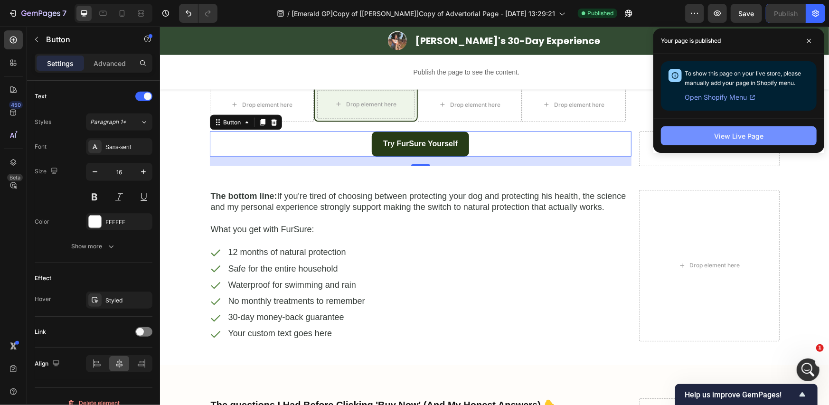 This screenshot has height=405, width=829. Describe the element at coordinates (84, 170) in the screenshot. I see `strong: The bottom line:` at that location.